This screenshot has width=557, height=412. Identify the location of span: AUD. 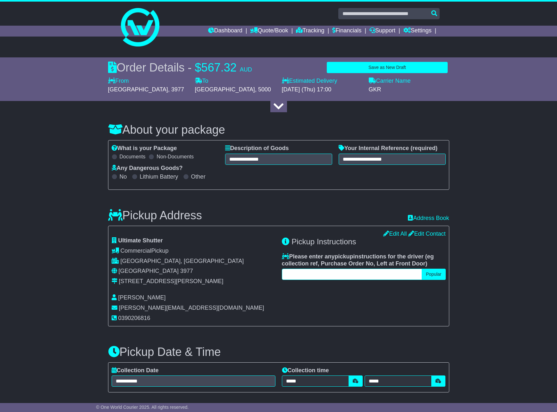
(246, 70).